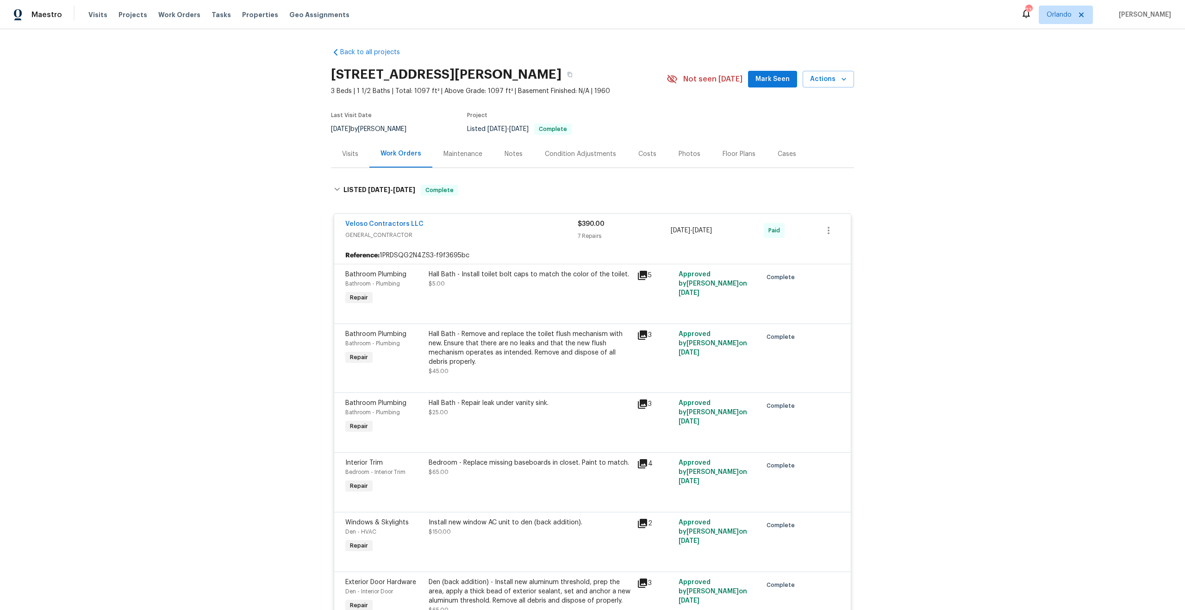 Image resolution: width=1185 pixels, height=610 pixels. Describe the element at coordinates (351, 115) in the screenshot. I see `span: Last Visit Date` at that location.